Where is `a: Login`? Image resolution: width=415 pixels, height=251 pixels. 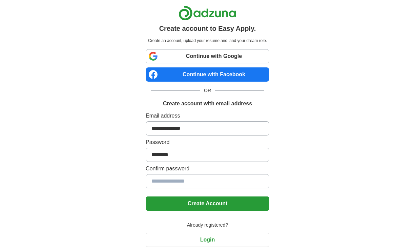 a: Login is located at coordinates (207, 240).